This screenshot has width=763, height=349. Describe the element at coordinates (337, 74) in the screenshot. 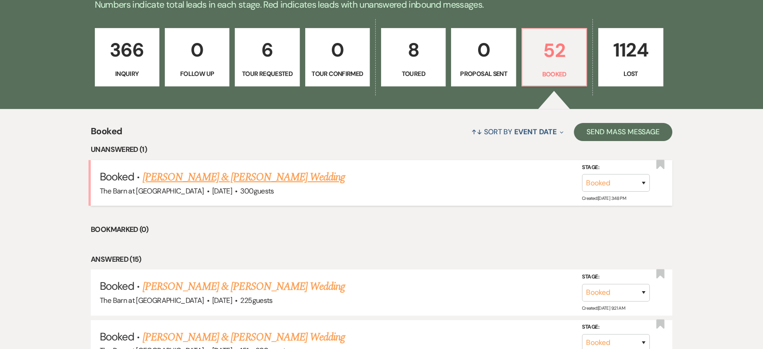

I see `p: Tour Confirmed` at that location.